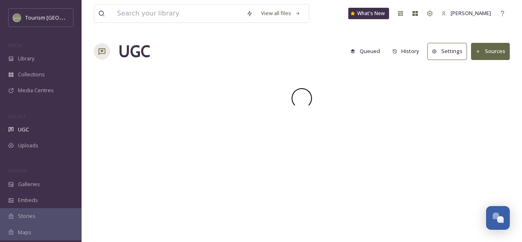 The width and height of the screenshot is (522, 242). Describe the element at coordinates (178, 13) in the screenshot. I see `input: Search your library` at that location.